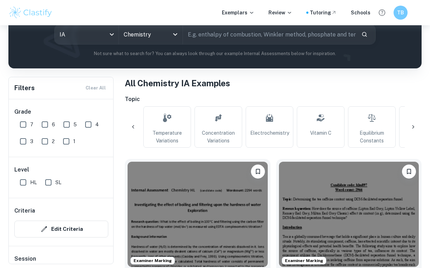  What do you see at coordinates (87, 34) in the screenshot?
I see `div: IA` at bounding box center [87, 34].